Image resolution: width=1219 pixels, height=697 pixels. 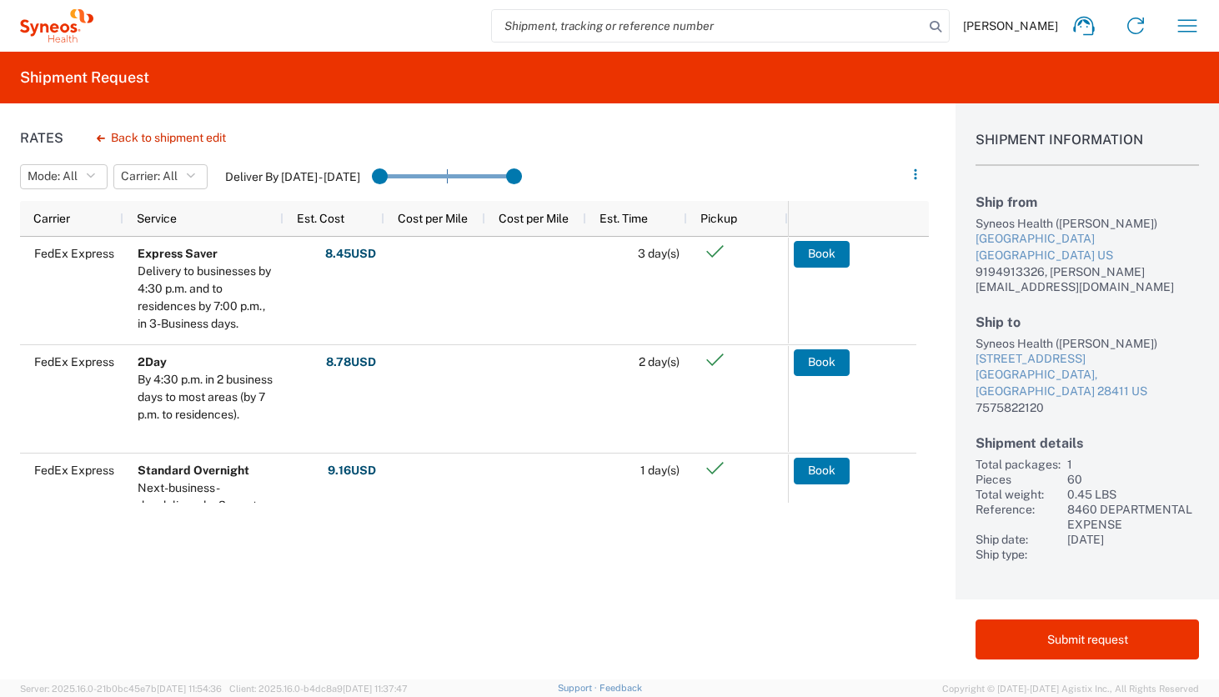 What do you see at coordinates (1087, 443) in the screenshot?
I see `h2: Shipment details` at bounding box center [1087, 443].